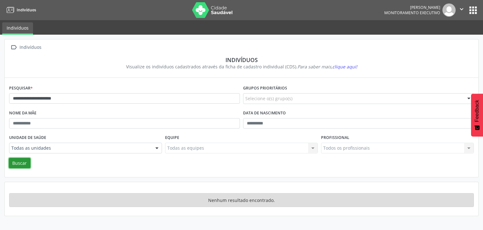 This screenshot has height=230, width=483. Describe the element at coordinates (80, 148) in the screenshot. I see `span: Todas as unidades` at that location.